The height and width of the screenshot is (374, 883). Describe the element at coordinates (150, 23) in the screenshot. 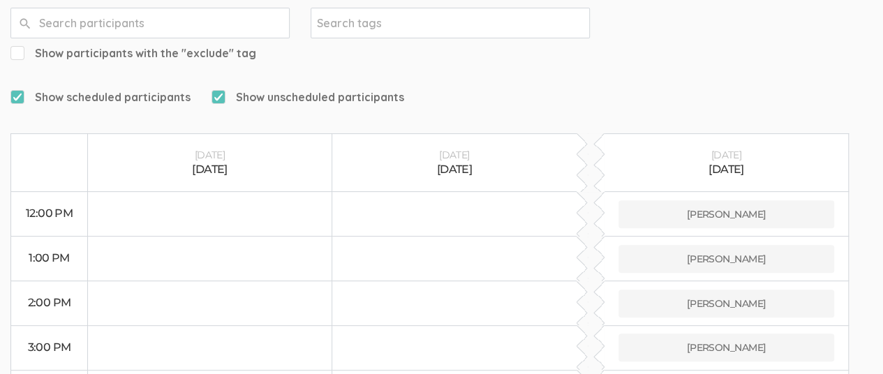

I see `input: Search participants` at that location.